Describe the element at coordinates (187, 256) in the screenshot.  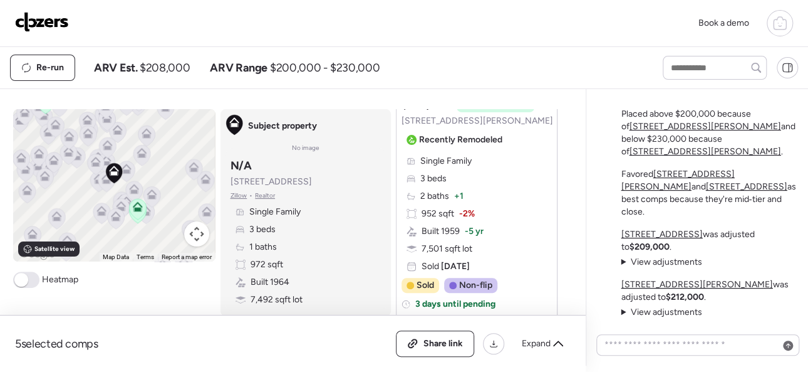
I see `a: Report a map error` at that location.